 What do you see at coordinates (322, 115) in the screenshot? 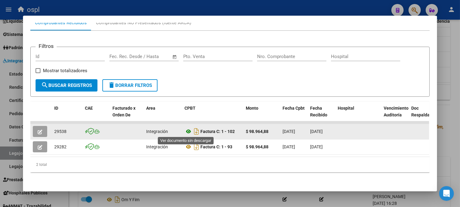
I see `datatable-header-cell: Fecha Recibido` at bounding box center [322, 115].